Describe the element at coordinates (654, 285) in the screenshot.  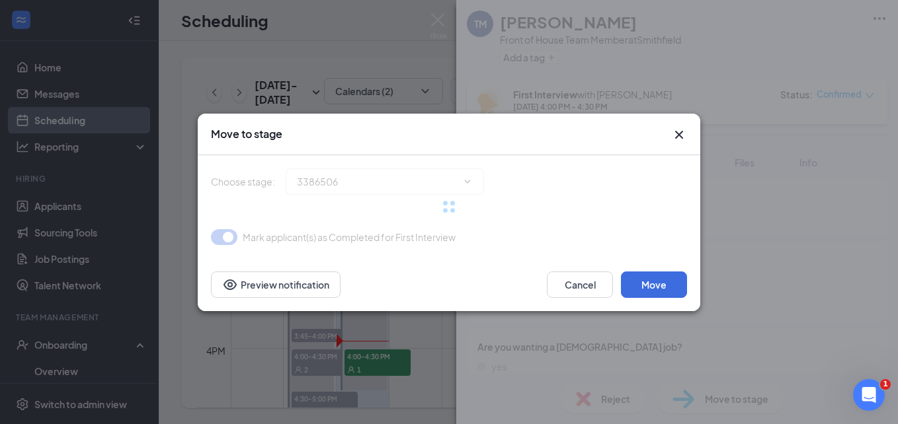
I see `button: Move` at that location.